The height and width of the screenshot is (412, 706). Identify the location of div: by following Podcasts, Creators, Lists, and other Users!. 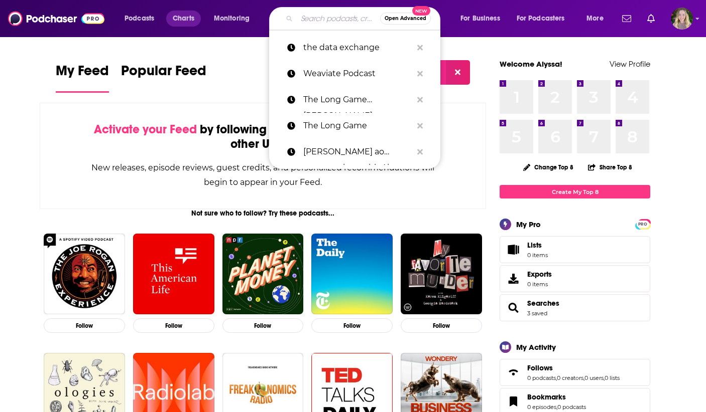
(262, 137).